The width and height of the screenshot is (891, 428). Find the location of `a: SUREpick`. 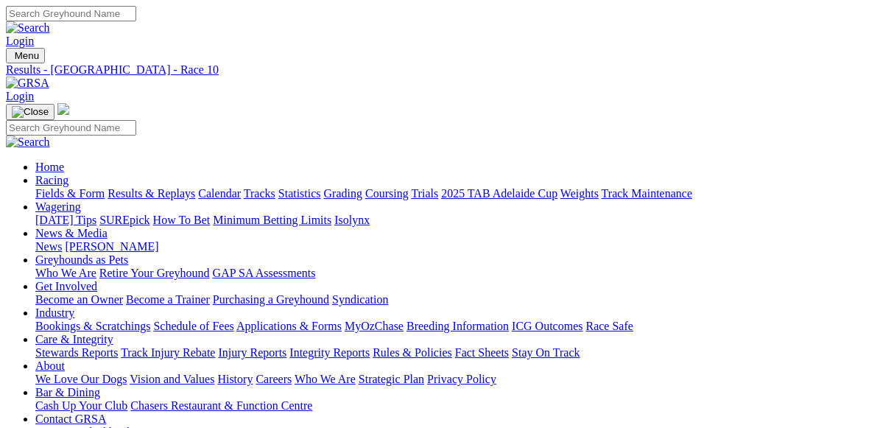

a: SUREpick is located at coordinates (124, 220).